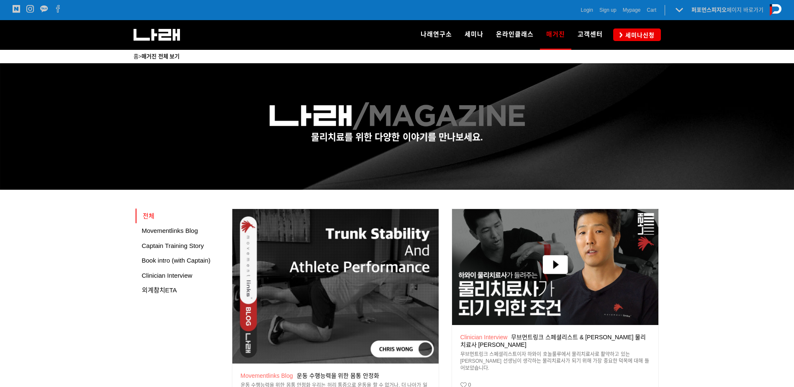  Describe the element at coordinates (555, 35) in the screenshot. I see `a: 매거진` at that location.